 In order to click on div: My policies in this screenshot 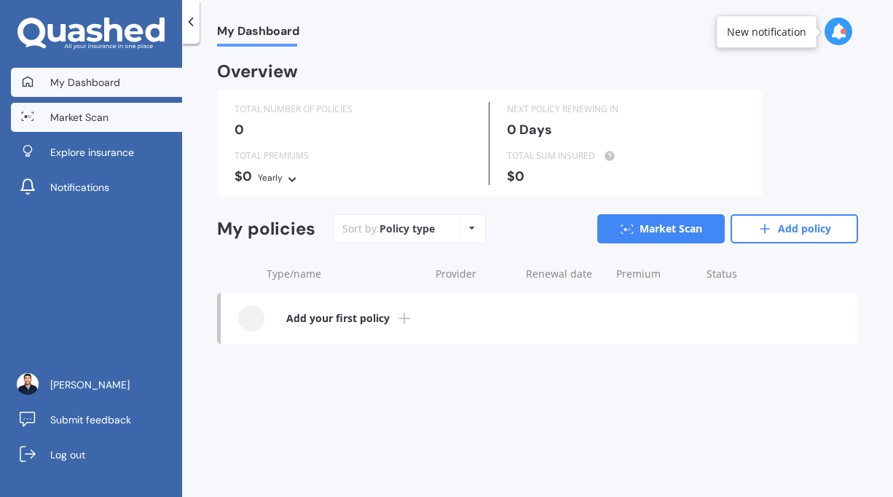, I will do `click(266, 229)`.